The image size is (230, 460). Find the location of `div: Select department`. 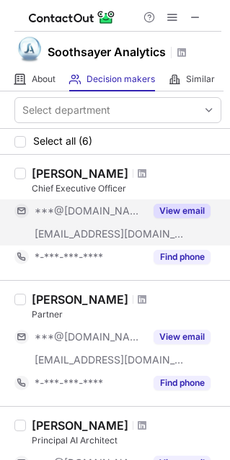

div: Select department is located at coordinates (66, 110).